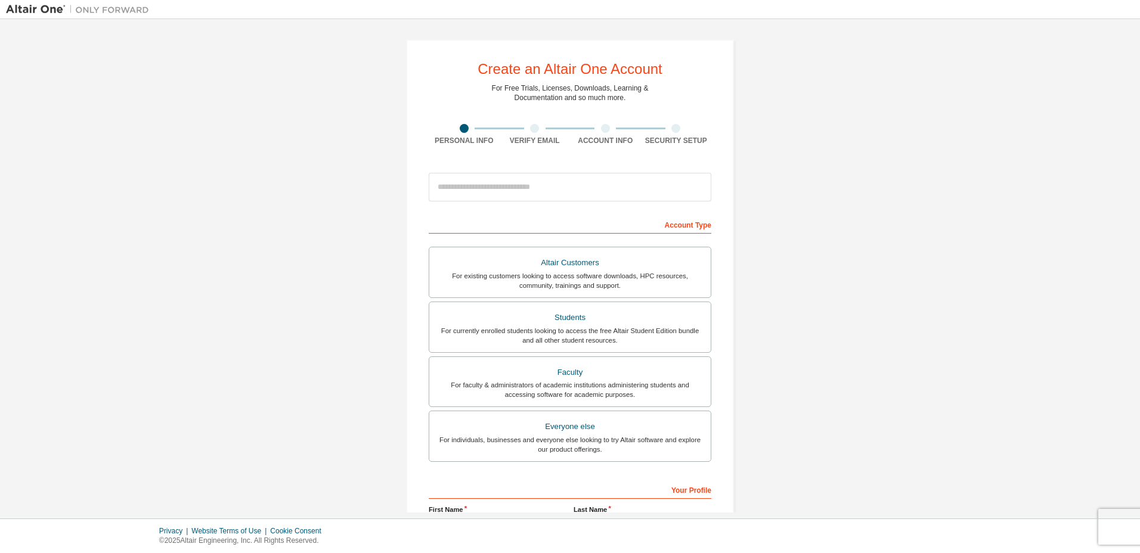 Image resolution: width=1140 pixels, height=553 pixels. I want to click on img: Altair One, so click(81, 10).